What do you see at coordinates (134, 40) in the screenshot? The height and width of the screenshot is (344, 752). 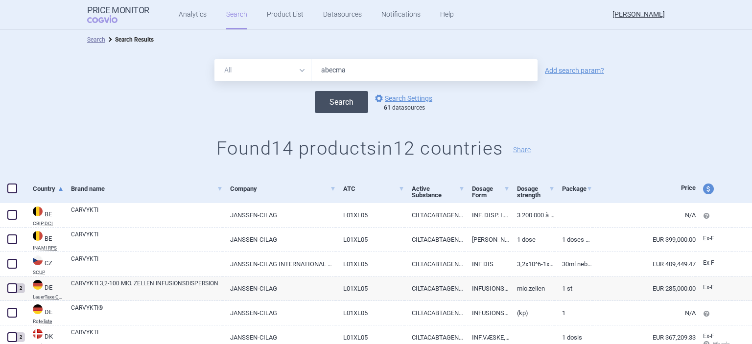 I see `strong: Search Results` at bounding box center [134, 40].